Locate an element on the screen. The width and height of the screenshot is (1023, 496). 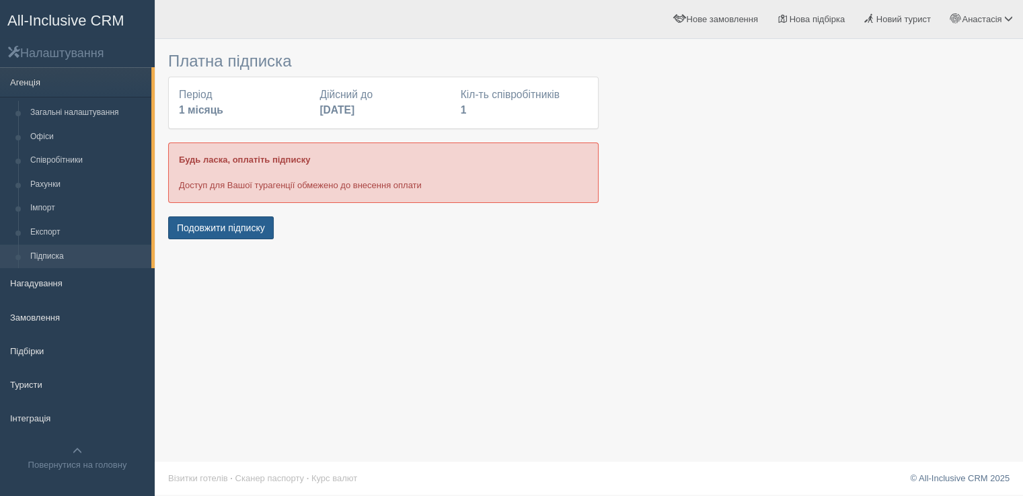
a: Візитки готелів is located at coordinates (198, 478).